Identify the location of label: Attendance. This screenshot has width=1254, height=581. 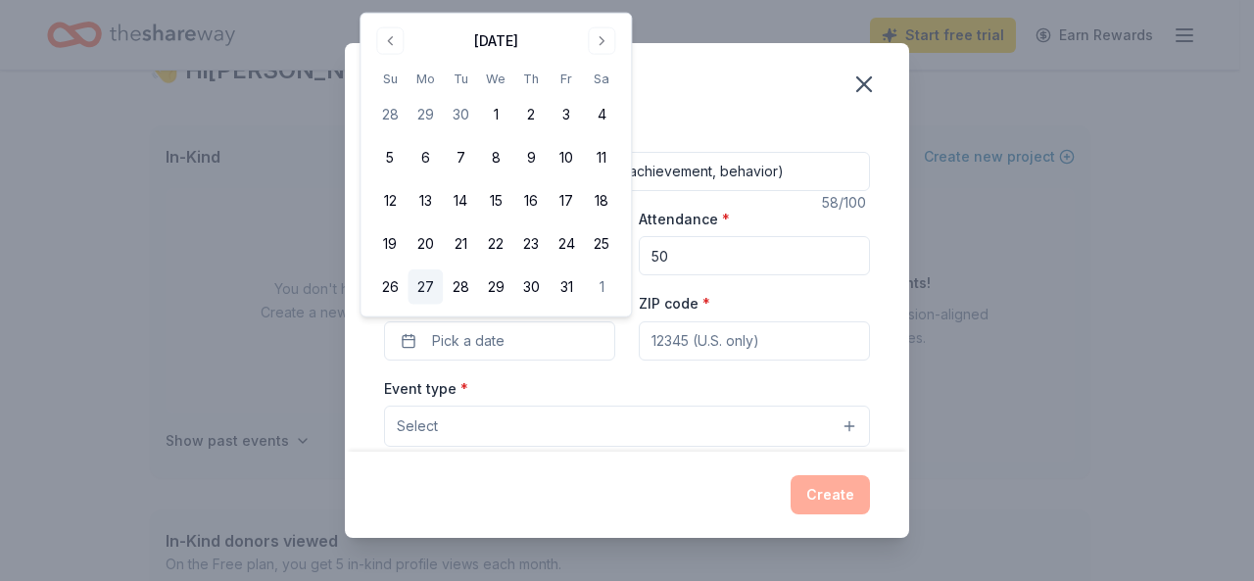
(684, 219).